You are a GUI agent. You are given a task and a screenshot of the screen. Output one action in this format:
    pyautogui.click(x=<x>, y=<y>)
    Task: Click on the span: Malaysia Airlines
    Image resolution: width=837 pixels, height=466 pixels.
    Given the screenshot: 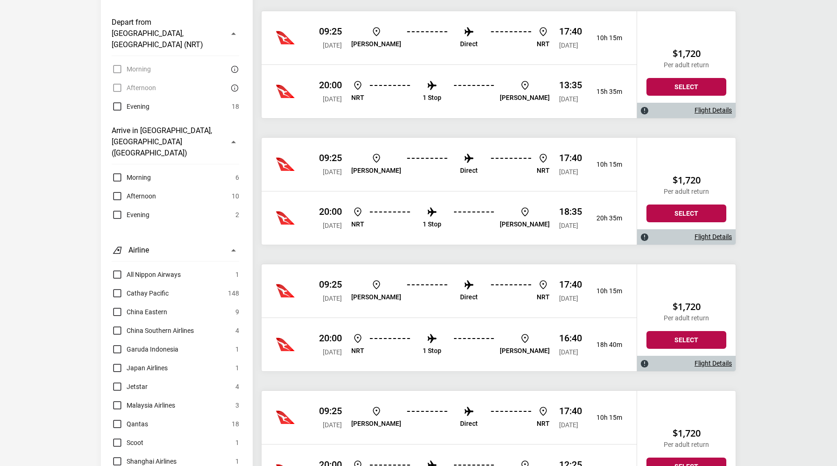 What is the action you would take?
    pyautogui.click(x=151, y=405)
    